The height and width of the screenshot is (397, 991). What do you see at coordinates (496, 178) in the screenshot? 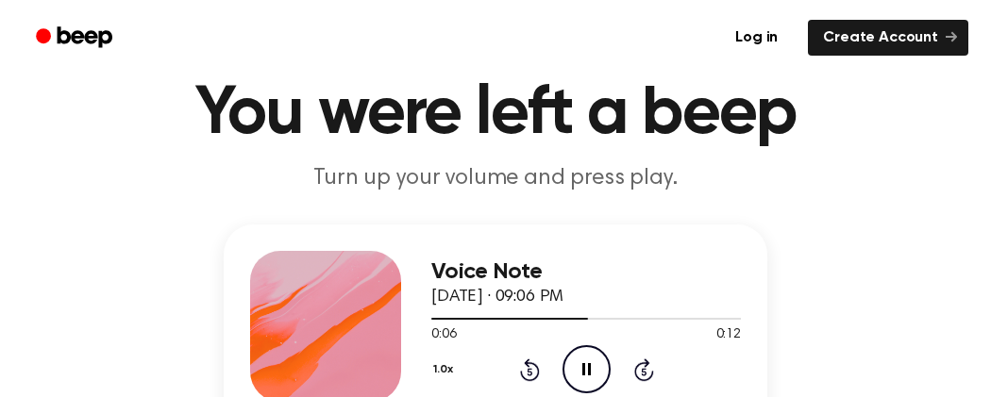
I see `p: Turn up your volume and press play.` at bounding box center [496, 178].